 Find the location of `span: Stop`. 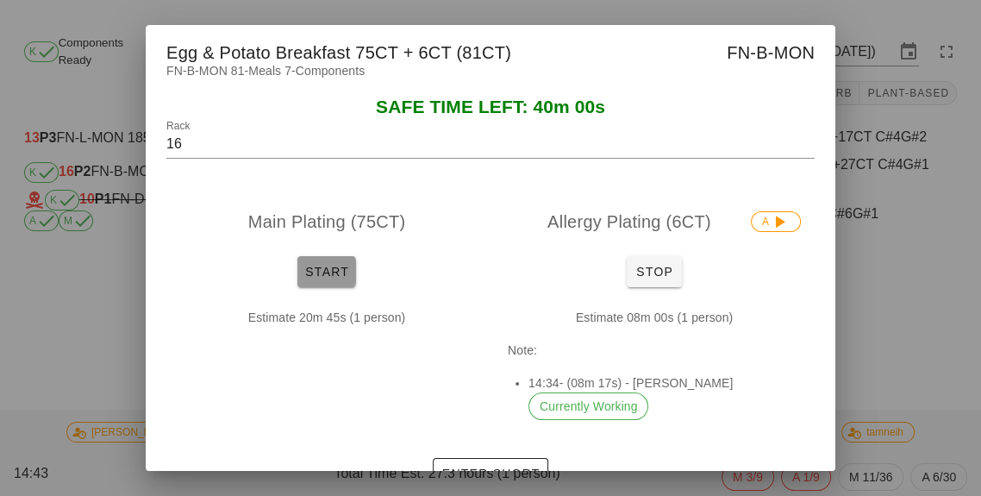

span: Stop is located at coordinates (654, 272).